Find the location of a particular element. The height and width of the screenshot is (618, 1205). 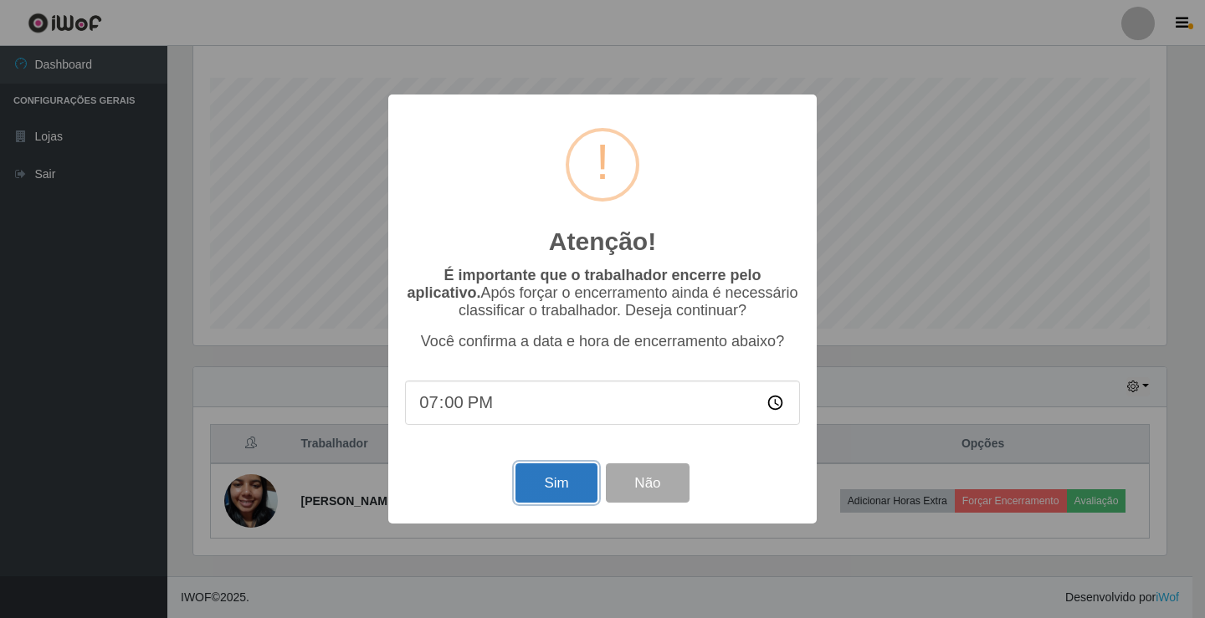

p: Você confirma a data e hora de encerramento abaixo? is located at coordinates (602, 341).